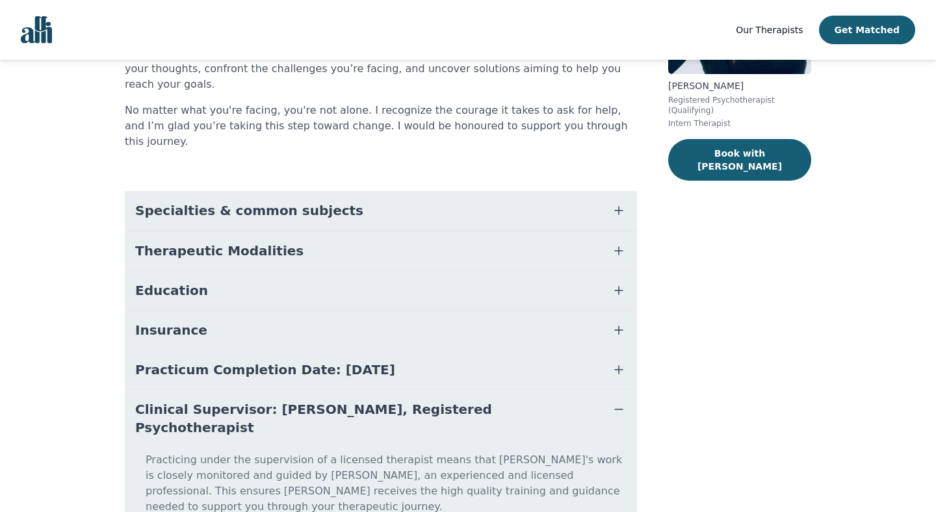 The width and height of the screenshot is (936, 512). I want to click on p: I’m here to walk alongside you through this process without judgment. Together, we’ll explore you..., so click(381, 69).